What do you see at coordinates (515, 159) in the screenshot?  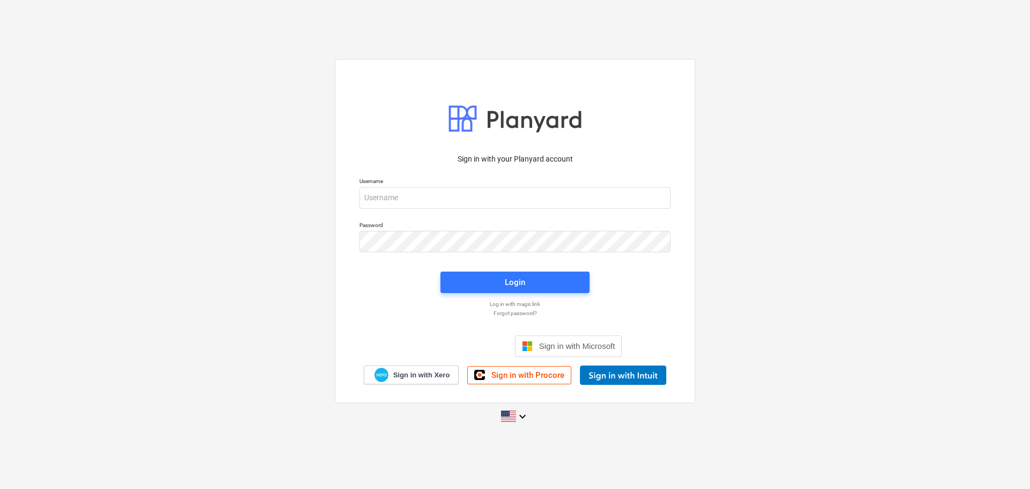 I see `p: Sign in with your Planyard account` at bounding box center [515, 159].